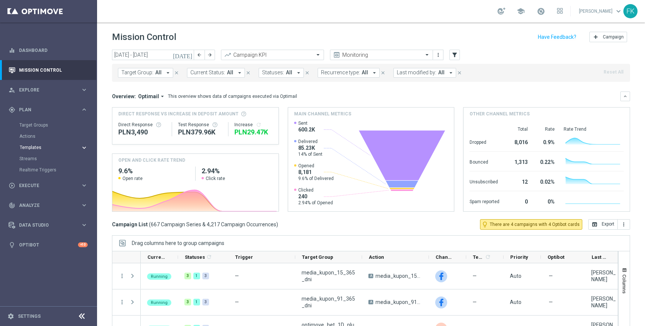 The height and width of the screenshot is (326, 645). I want to click on span: Current Status:, so click(208, 72).